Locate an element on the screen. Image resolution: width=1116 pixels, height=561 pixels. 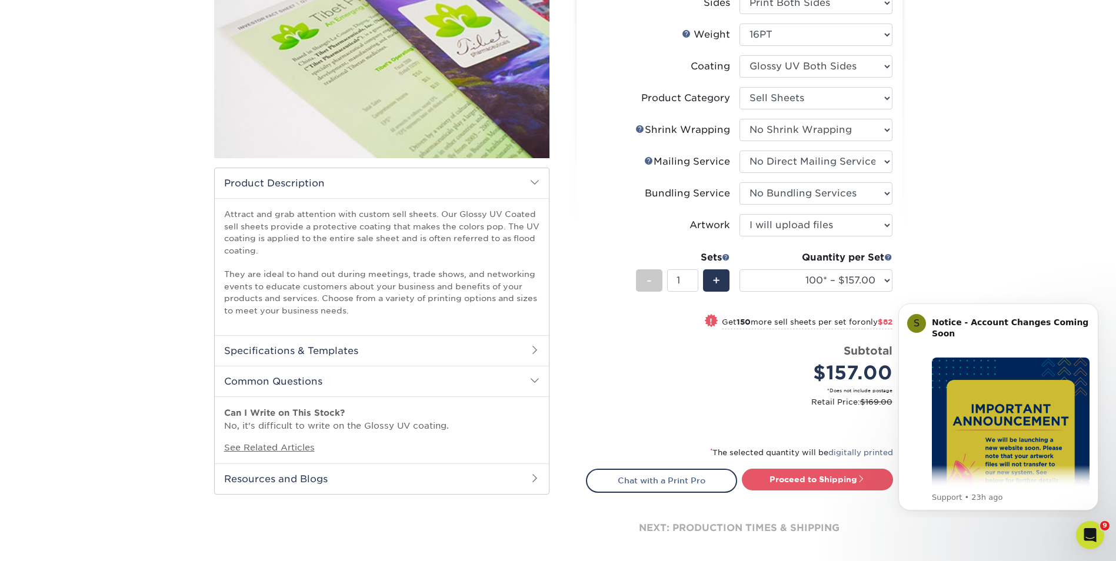
h2: Product Description is located at coordinates (382, 183).